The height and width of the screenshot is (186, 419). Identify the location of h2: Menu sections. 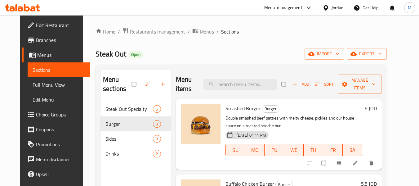
(117, 84).